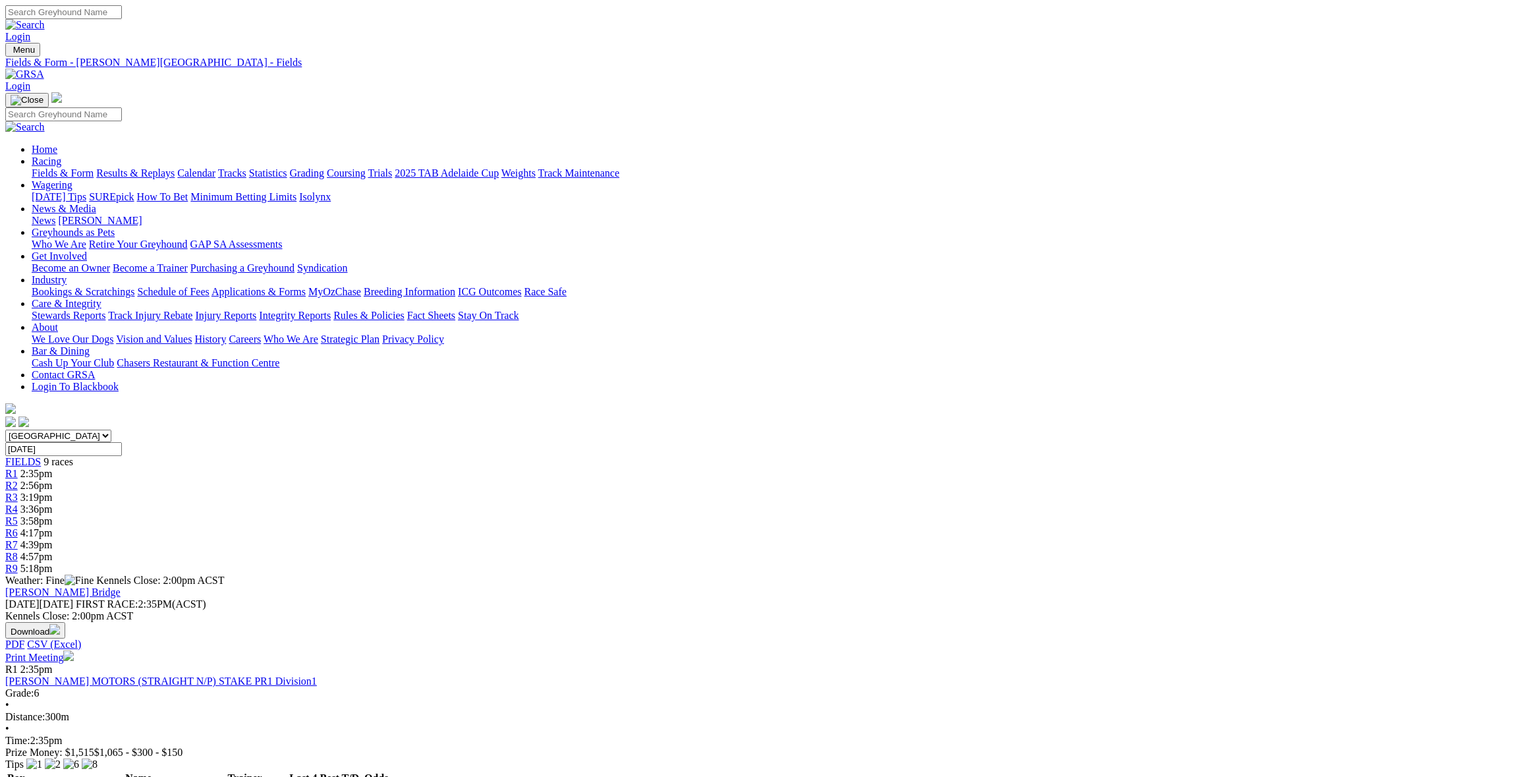 This screenshot has height=777, width=1524. What do you see at coordinates (35, 630) in the screenshot?
I see `button: Download` at bounding box center [35, 630].